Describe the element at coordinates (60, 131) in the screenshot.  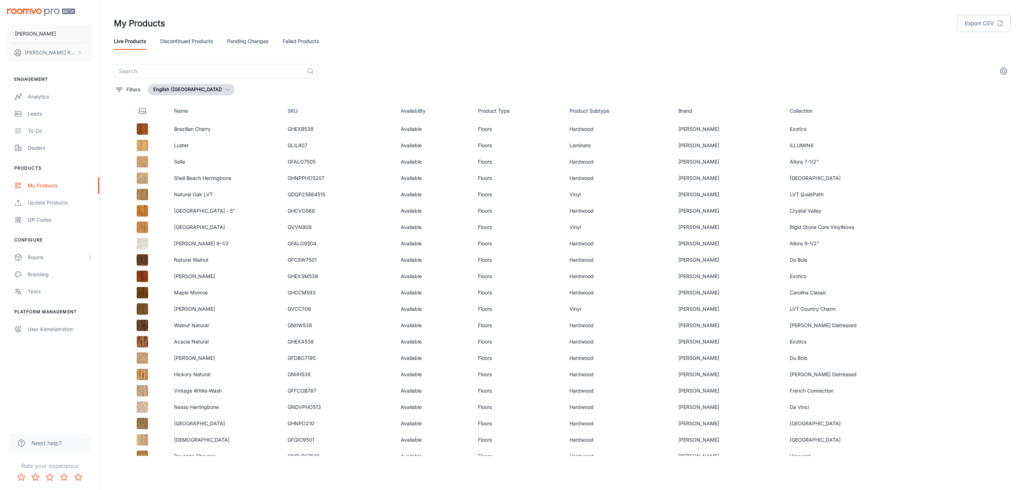
I see `div: To-do` at that location.